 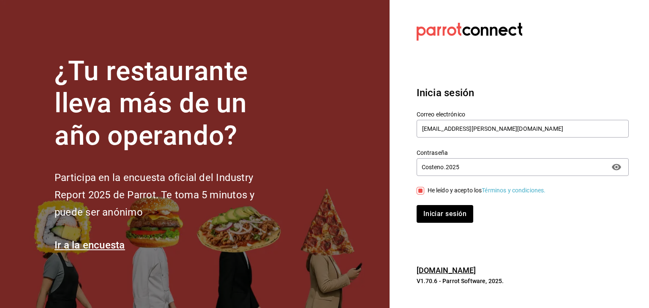 I want to click on div: He leído y acepto los, so click(x=487, y=191).